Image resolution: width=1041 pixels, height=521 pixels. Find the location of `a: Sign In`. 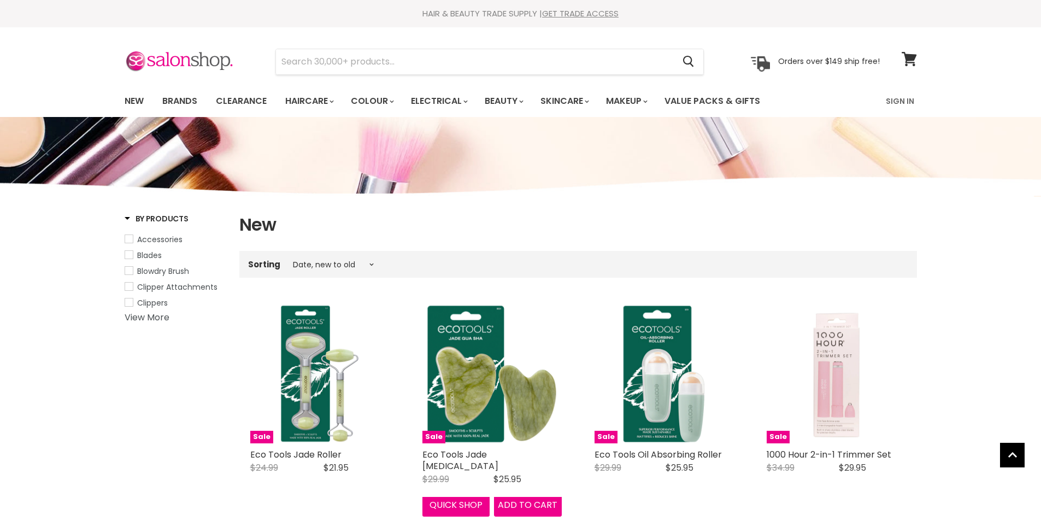

a: Sign In is located at coordinates (900, 101).